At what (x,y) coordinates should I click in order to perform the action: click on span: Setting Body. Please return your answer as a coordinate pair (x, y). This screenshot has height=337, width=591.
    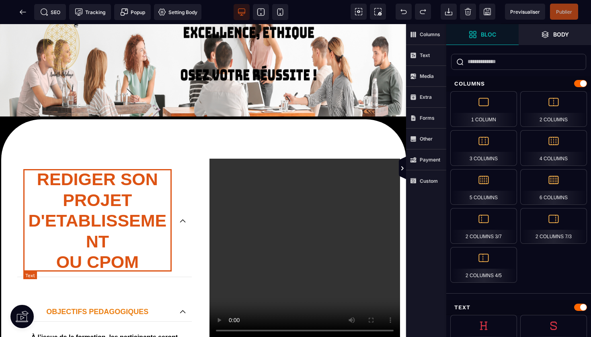
    Looking at the image, I should click on (178, 12).